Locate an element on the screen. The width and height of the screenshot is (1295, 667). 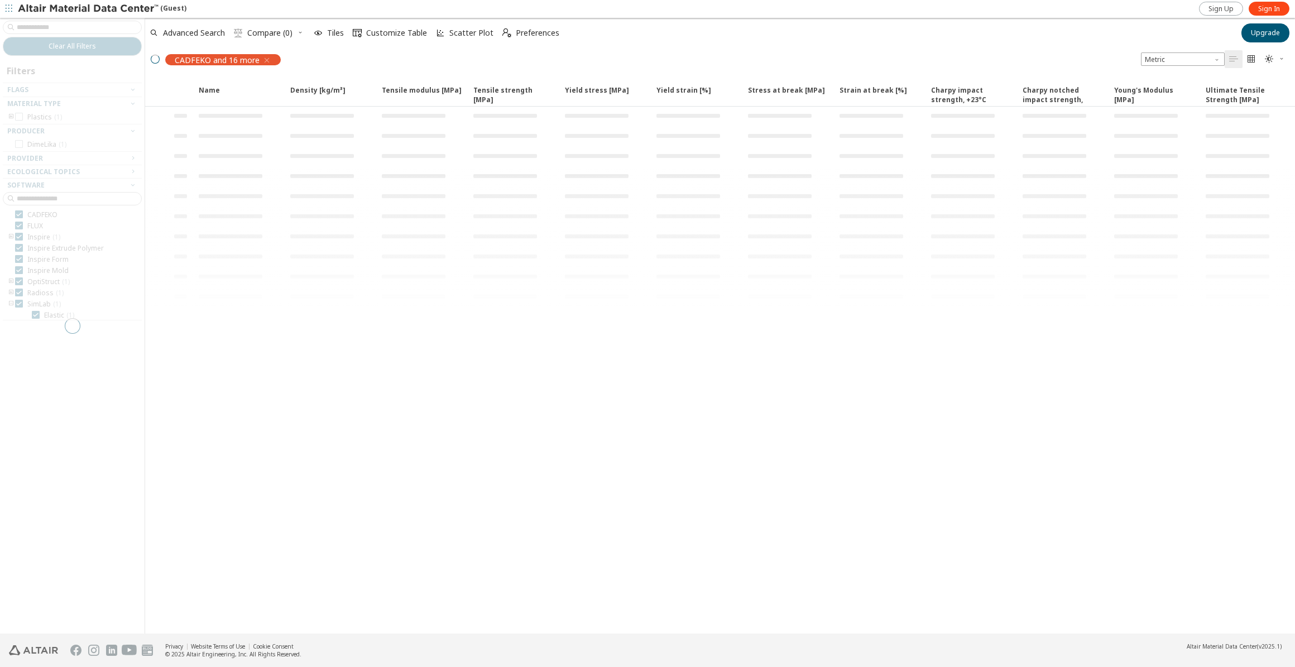
span: Customize Table is located at coordinates (396, 33).